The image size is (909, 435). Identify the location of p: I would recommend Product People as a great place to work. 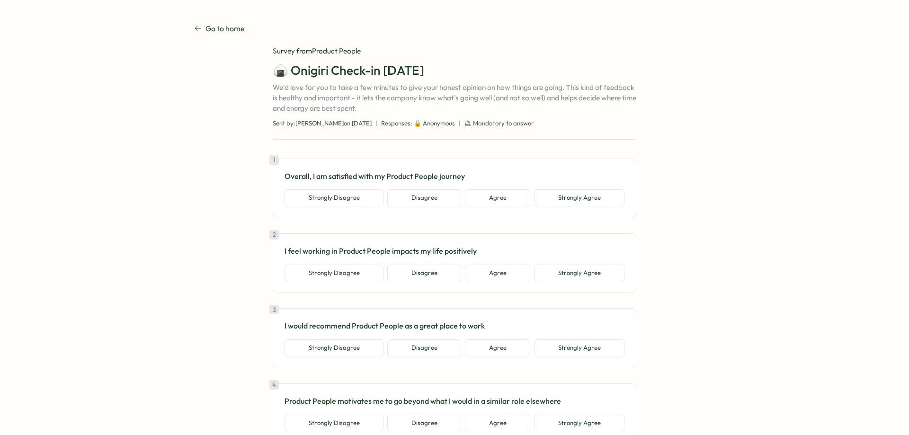
(455, 326).